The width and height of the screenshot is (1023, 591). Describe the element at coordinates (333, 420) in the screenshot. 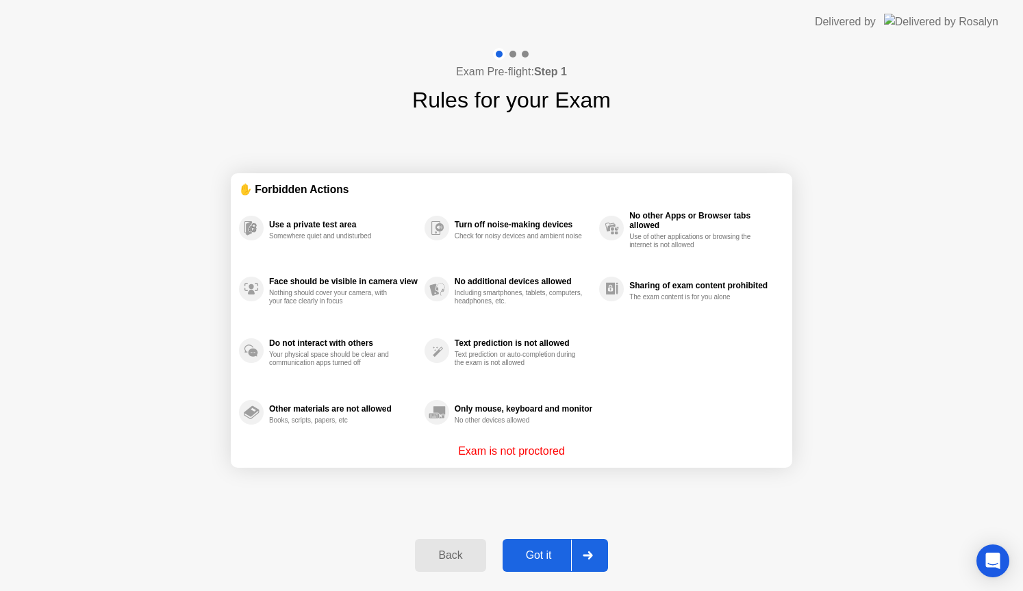

I see `div: Books, scripts, papers, etc` at that location.